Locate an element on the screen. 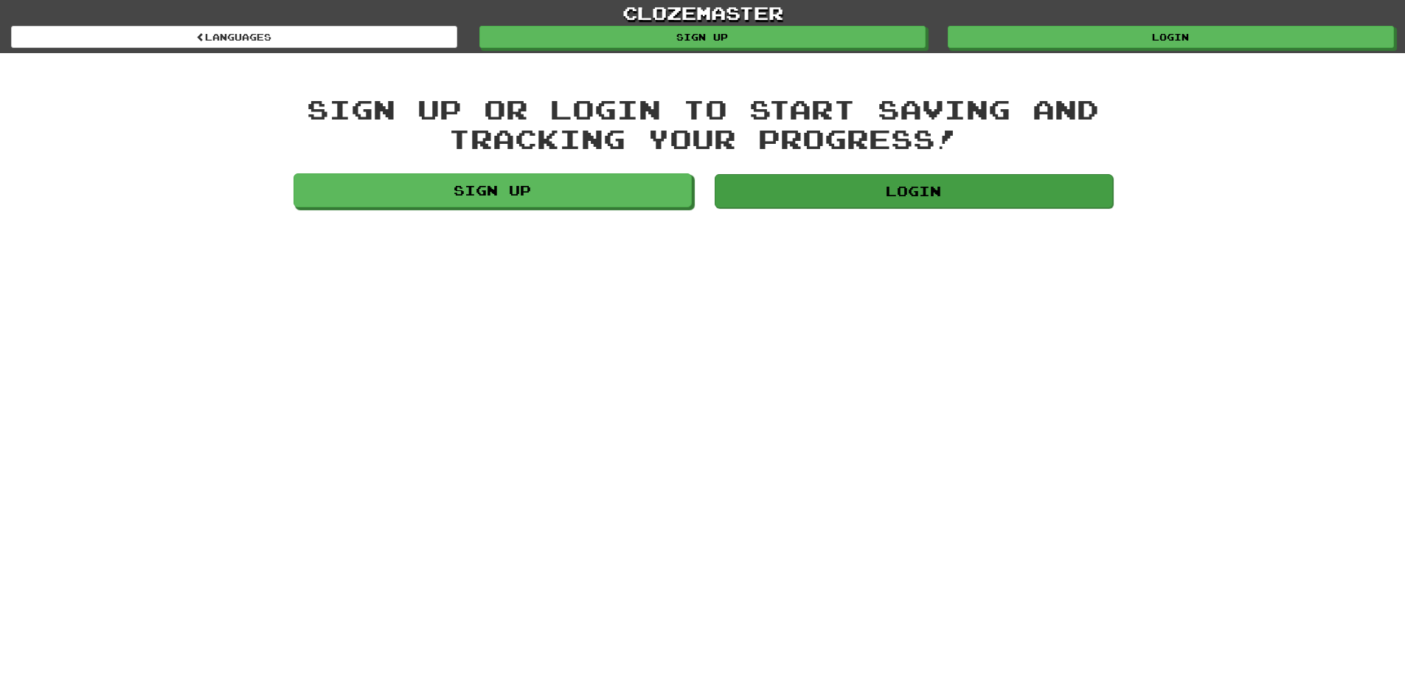 The width and height of the screenshot is (1405, 678). a: Languages is located at coordinates (234, 37).